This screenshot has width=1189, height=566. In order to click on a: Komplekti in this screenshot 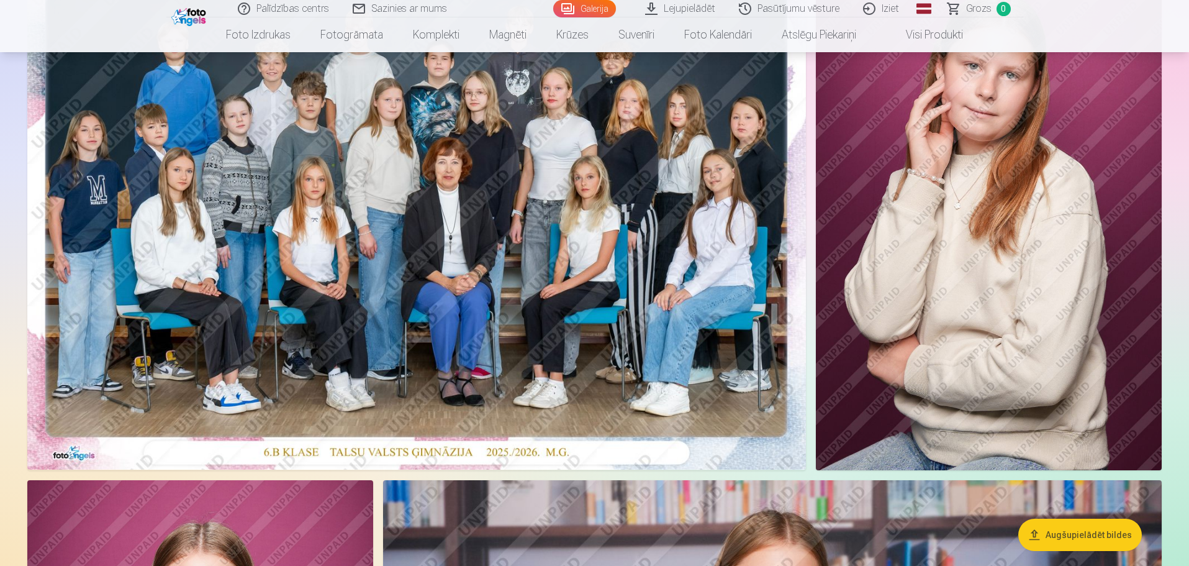, I will do `click(436, 35)`.